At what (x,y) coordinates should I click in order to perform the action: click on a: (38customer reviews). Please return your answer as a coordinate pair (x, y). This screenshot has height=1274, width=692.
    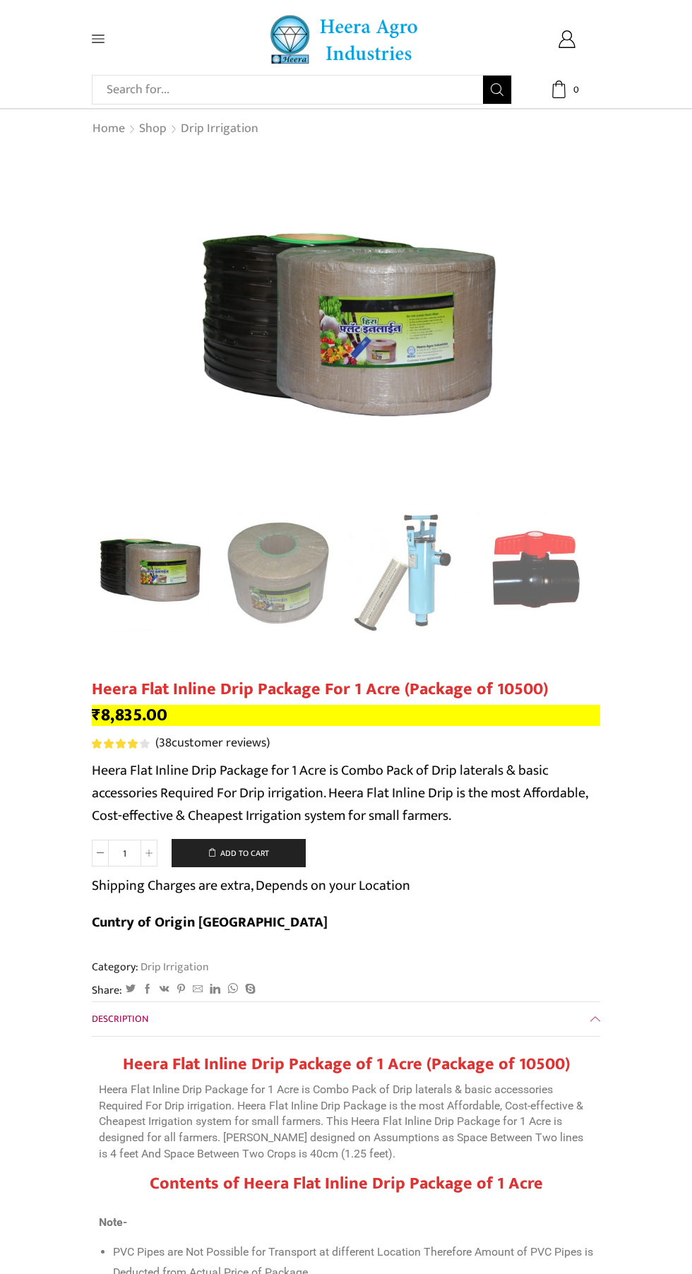
    Looking at the image, I should click on (213, 744).